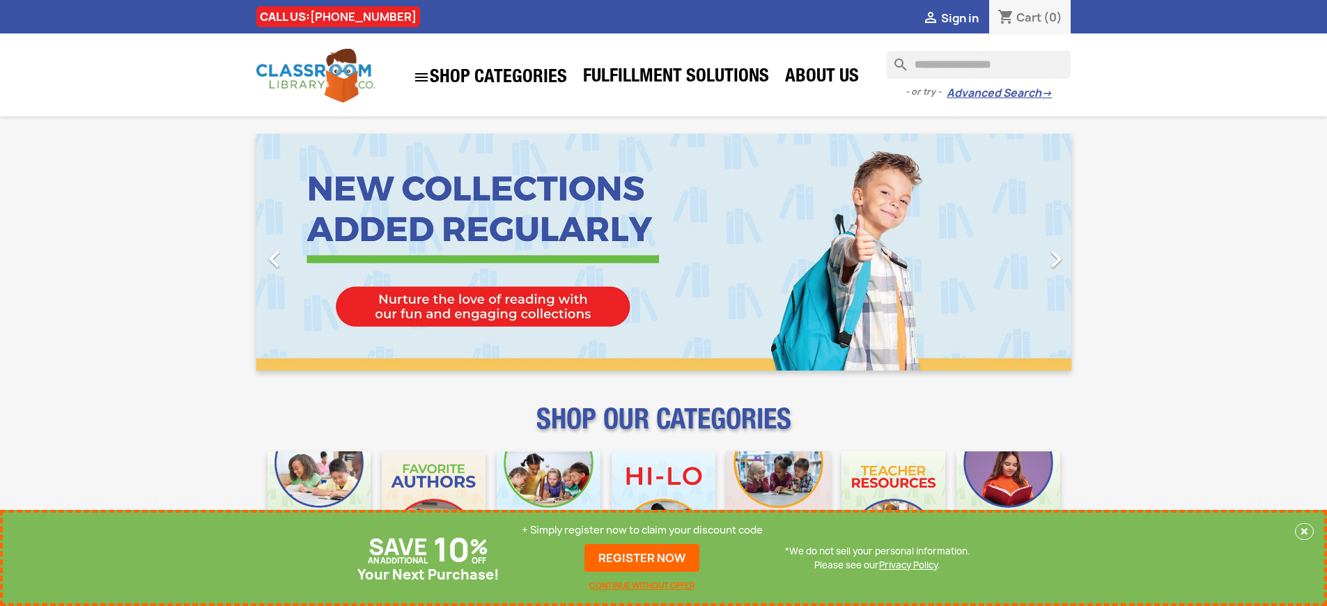  Describe the element at coordinates (433, 503) in the screenshot. I see `img: CLC_Favorite_Authors_Mobile.jpg` at that location.